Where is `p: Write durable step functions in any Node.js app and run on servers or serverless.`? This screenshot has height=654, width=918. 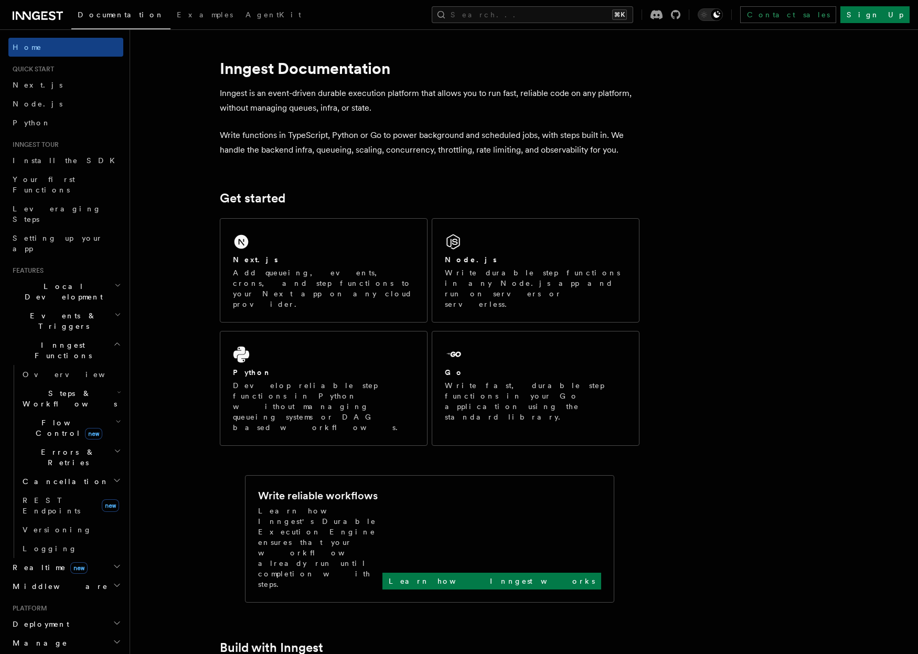 p: Write durable step functions in any Node.js app and run on servers or serverless. is located at coordinates (536, 289).